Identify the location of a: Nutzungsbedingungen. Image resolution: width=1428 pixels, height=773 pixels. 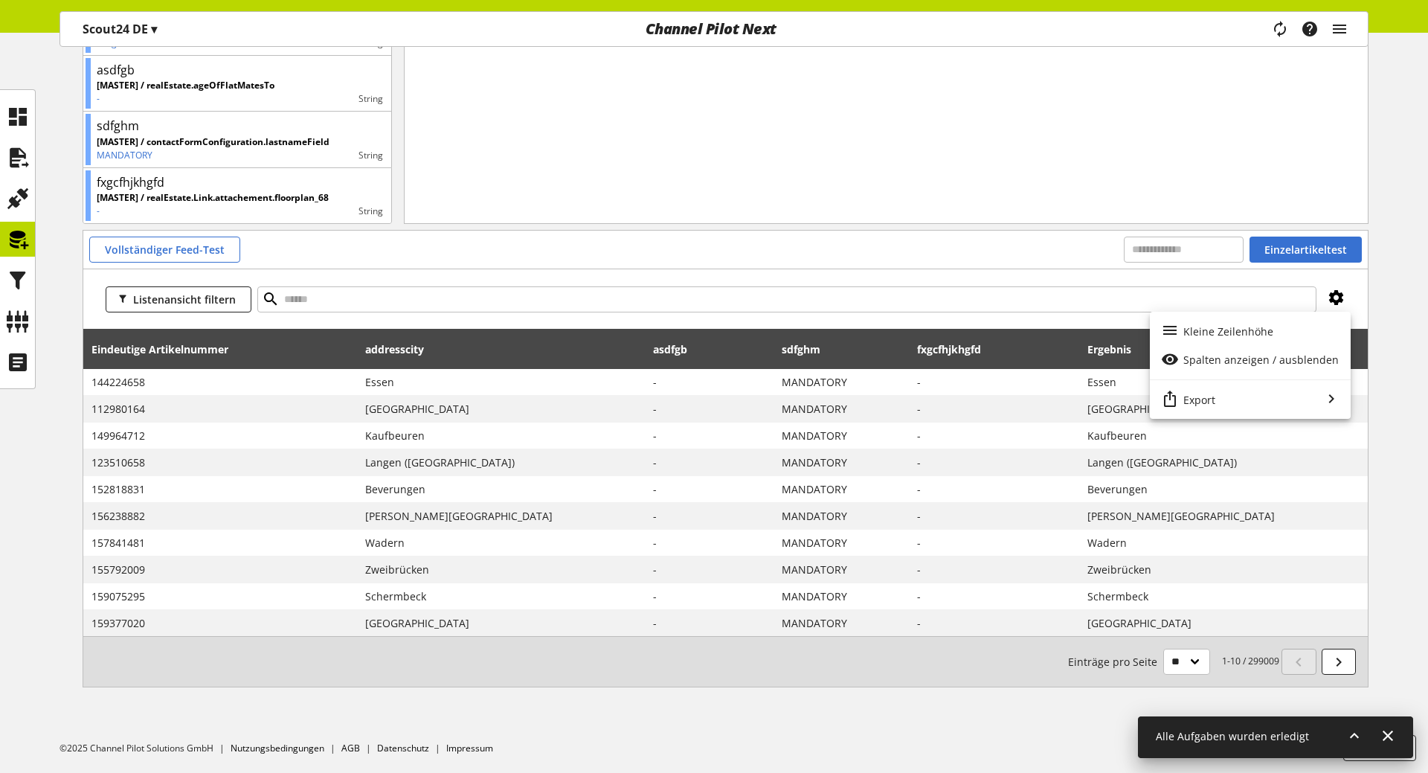
(277, 747).